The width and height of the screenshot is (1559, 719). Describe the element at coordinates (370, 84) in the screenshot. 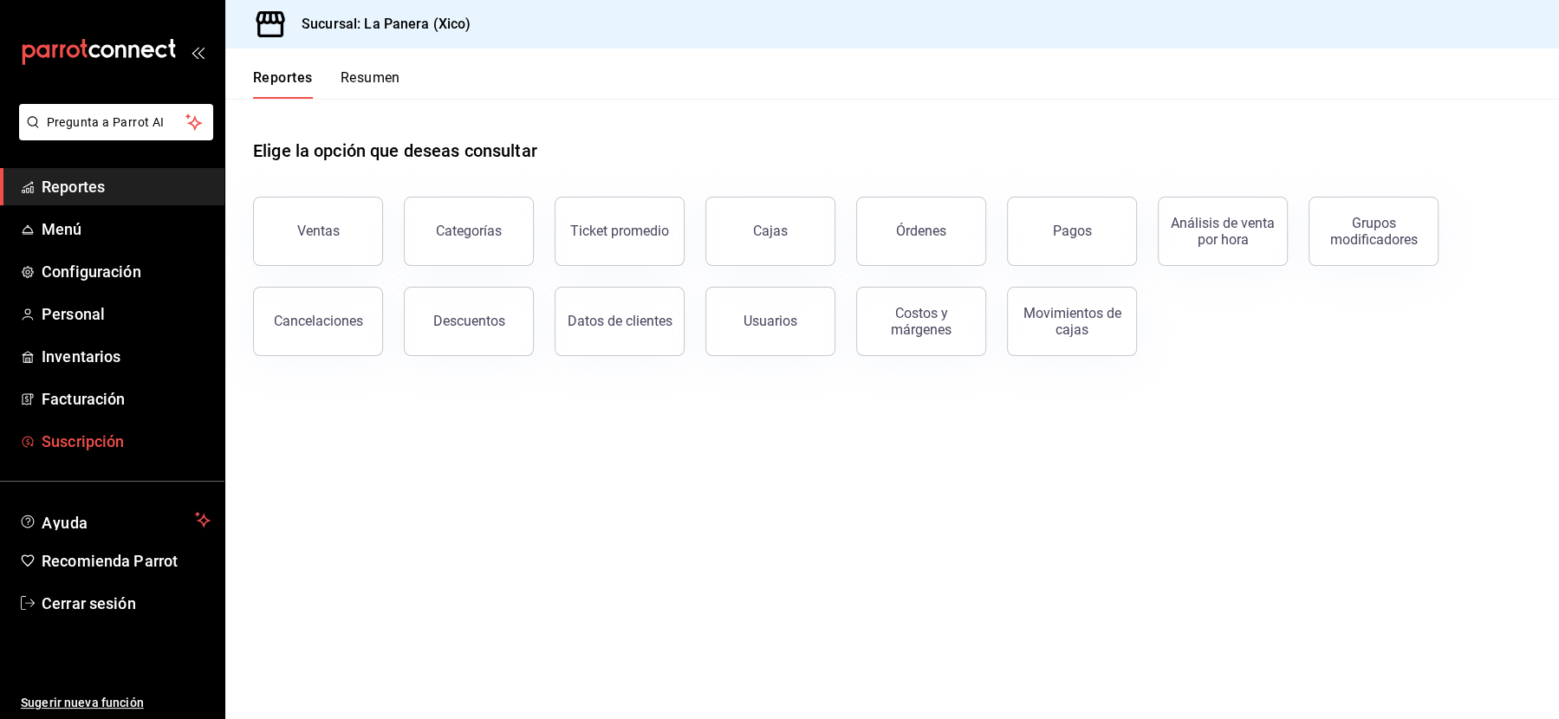

I see `button: Resumen` at that location.